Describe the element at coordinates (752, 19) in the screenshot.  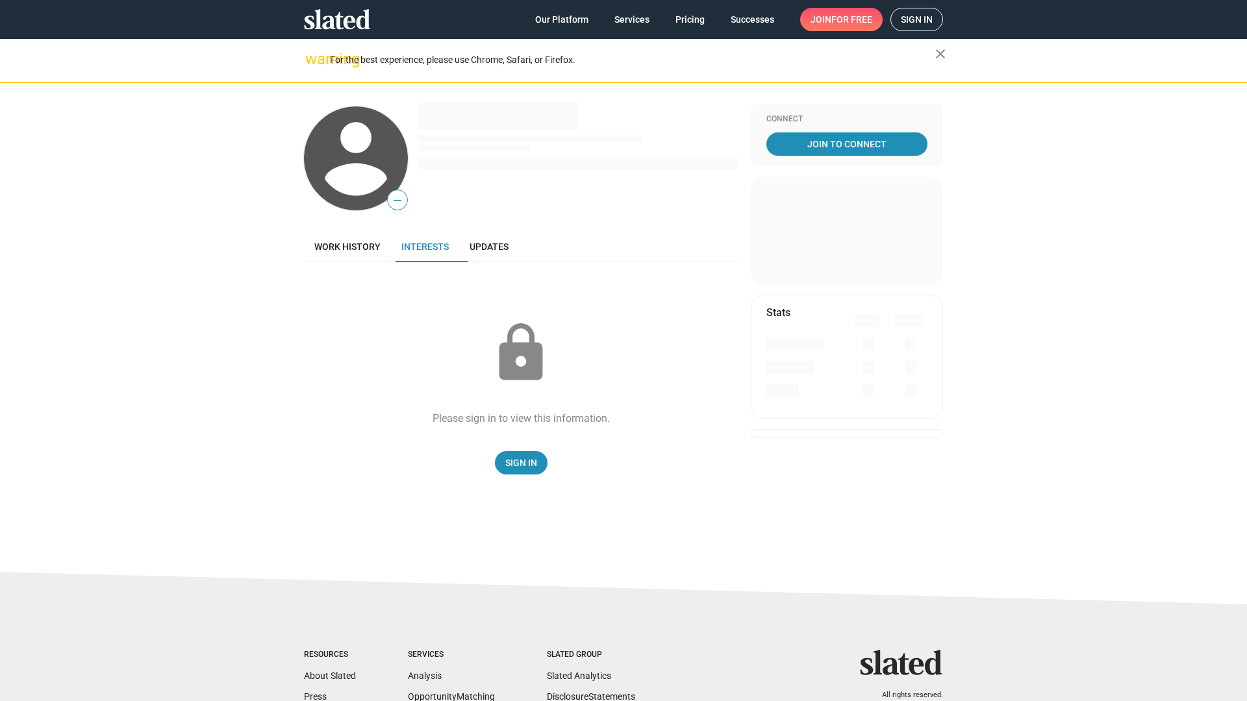
I see `a: Successes` at that location.